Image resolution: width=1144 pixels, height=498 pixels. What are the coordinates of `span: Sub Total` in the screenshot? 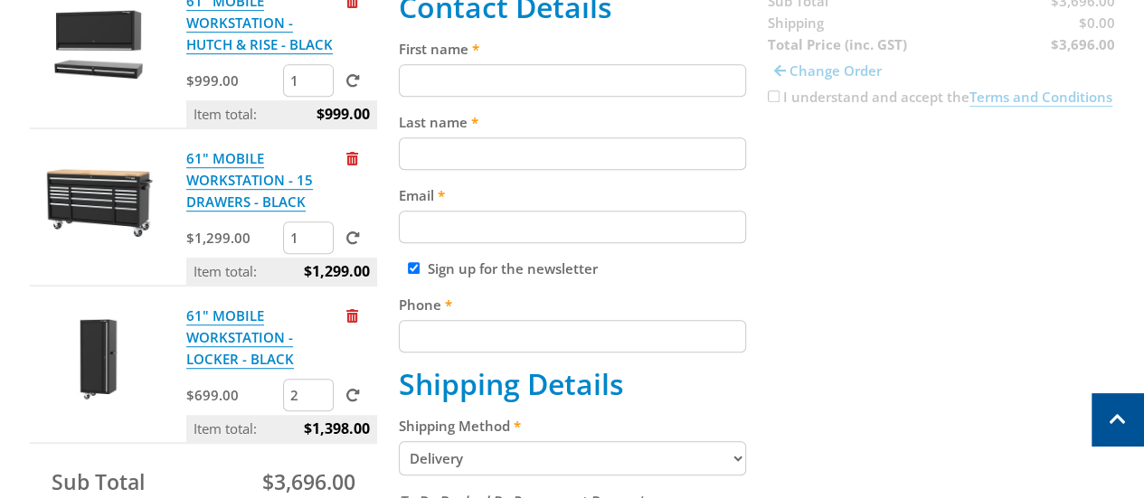 It's located at (98, 482).